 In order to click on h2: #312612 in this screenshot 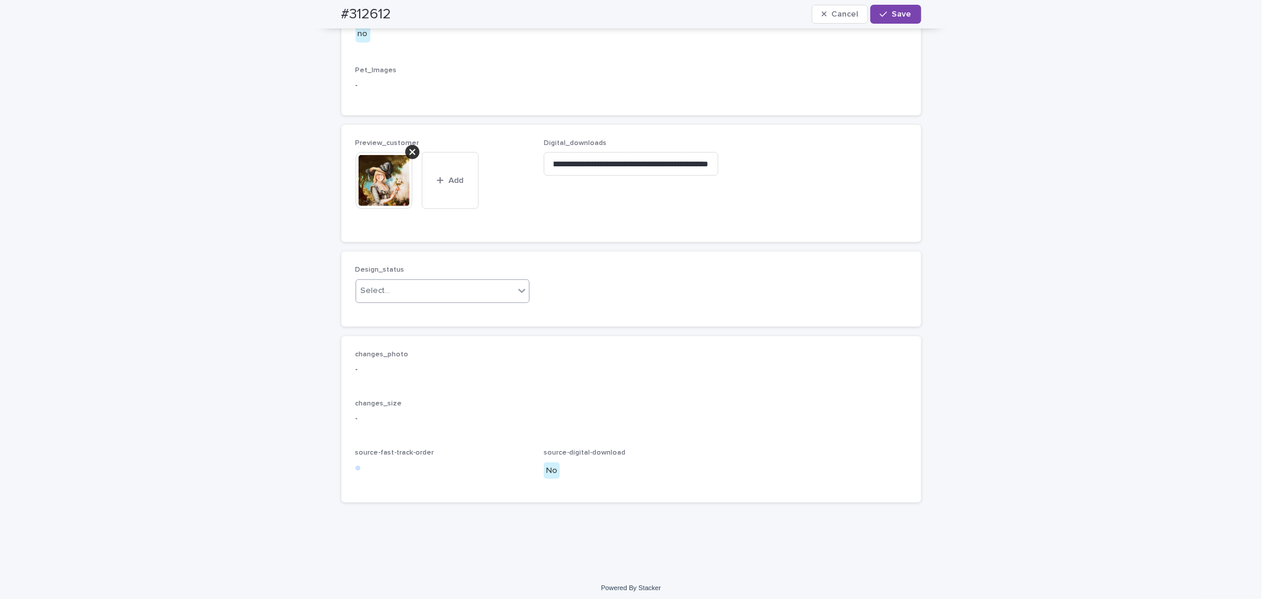, I will do `click(366, 14)`.